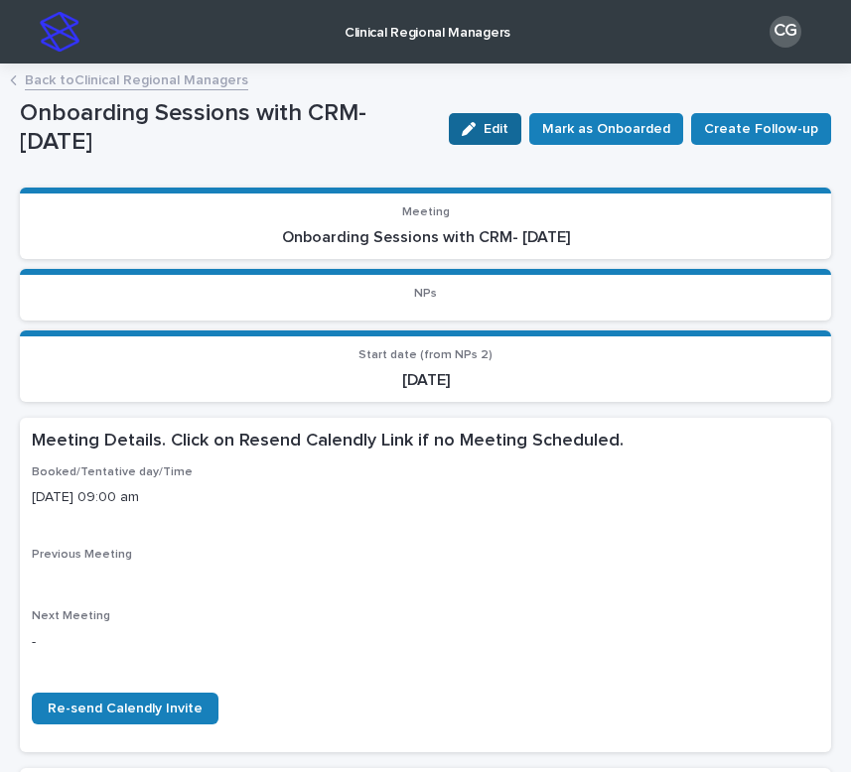 The image size is (851, 772). Describe the element at coordinates (425, 294) in the screenshot. I see `span: NPs` at that location.